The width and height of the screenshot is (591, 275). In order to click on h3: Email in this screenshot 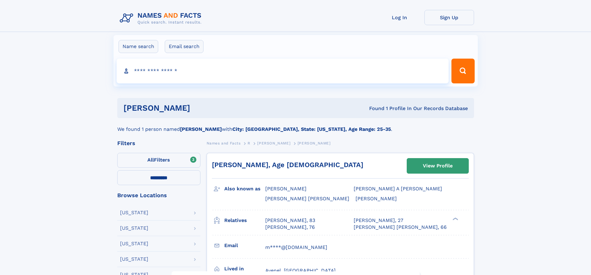, I will do `click(245, 246)`.